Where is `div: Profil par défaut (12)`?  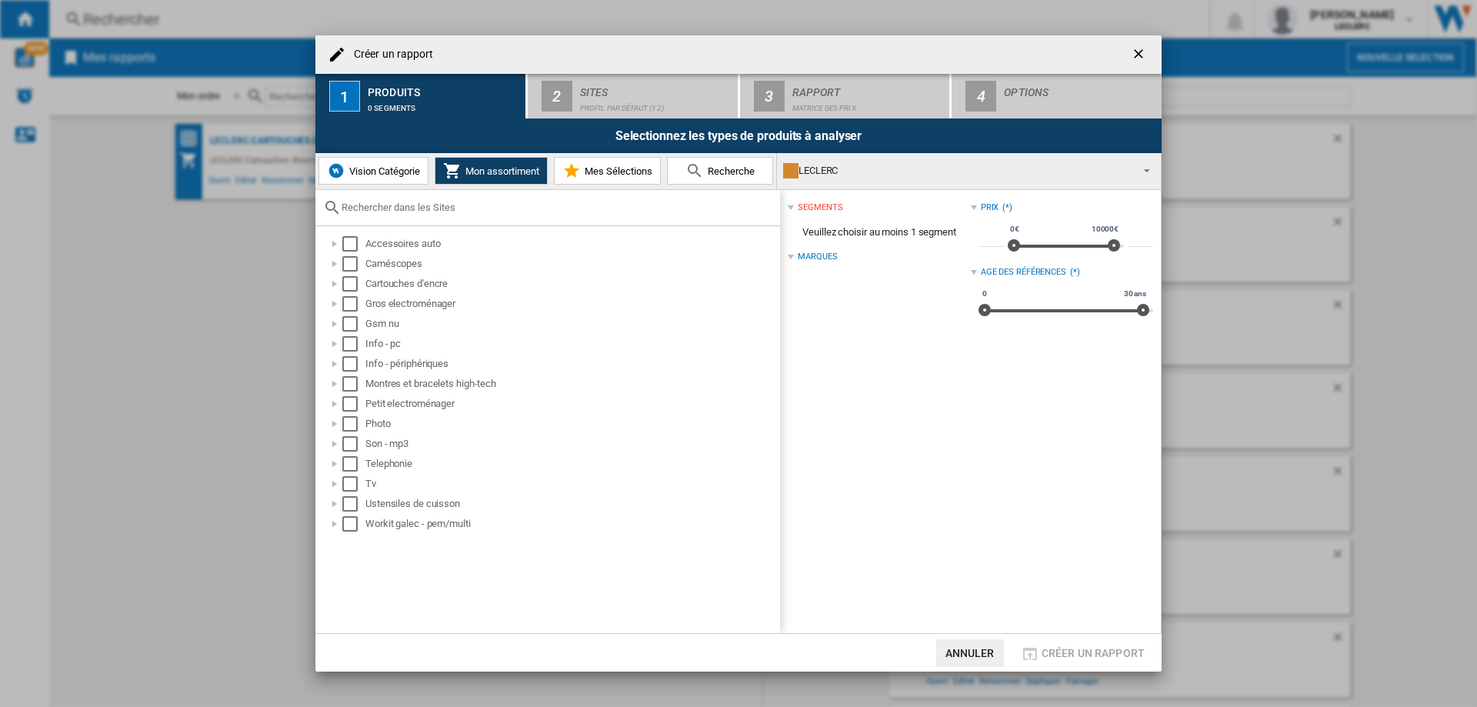
div: Profil par défaut (12) is located at coordinates (656, 104).